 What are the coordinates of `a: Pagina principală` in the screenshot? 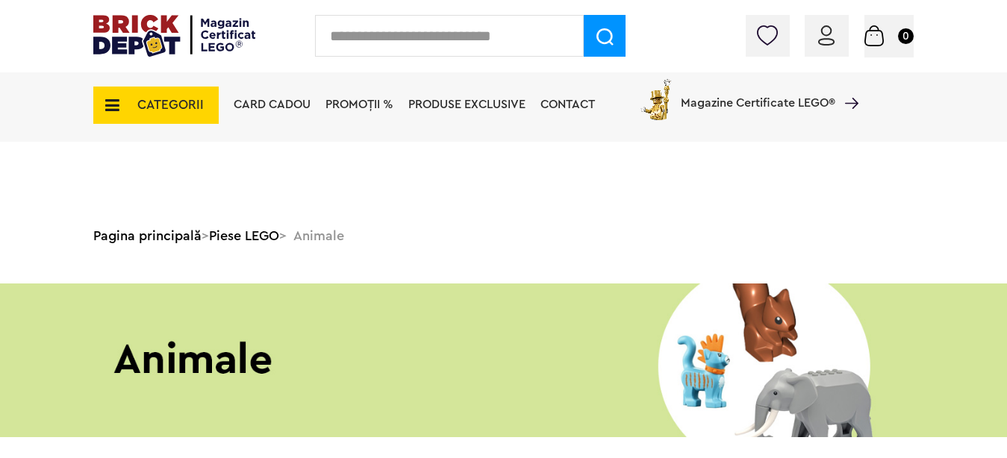 It's located at (147, 236).